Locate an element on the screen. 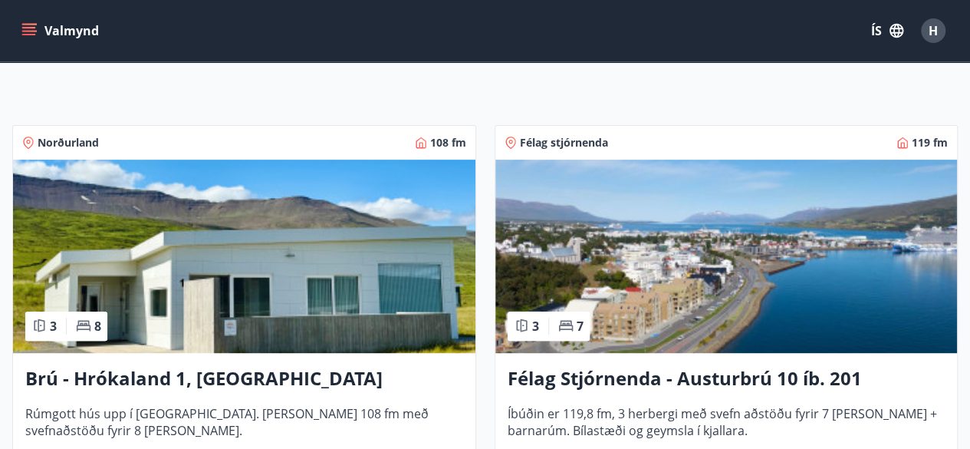  button: ÍS is located at coordinates (888, 31).